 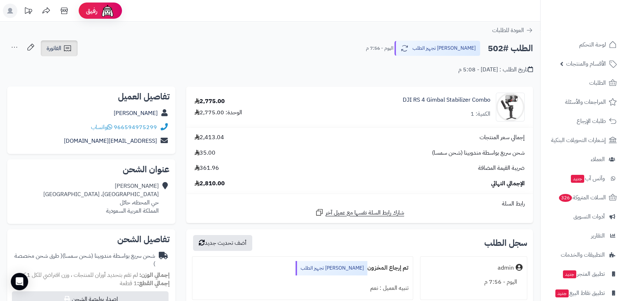 What do you see at coordinates (583, 255) in the screenshot?
I see `span: التطبيقات والخدمات` at bounding box center [583, 255].